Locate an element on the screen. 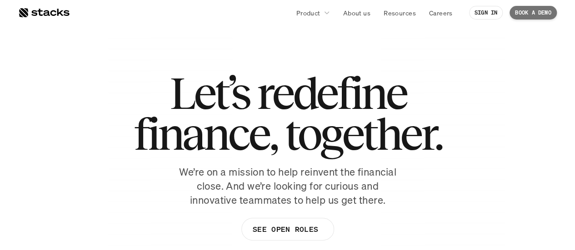  p: About us is located at coordinates (357, 13).